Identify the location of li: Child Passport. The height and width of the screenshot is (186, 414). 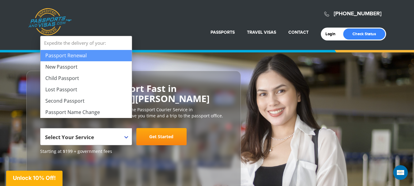
(86, 78).